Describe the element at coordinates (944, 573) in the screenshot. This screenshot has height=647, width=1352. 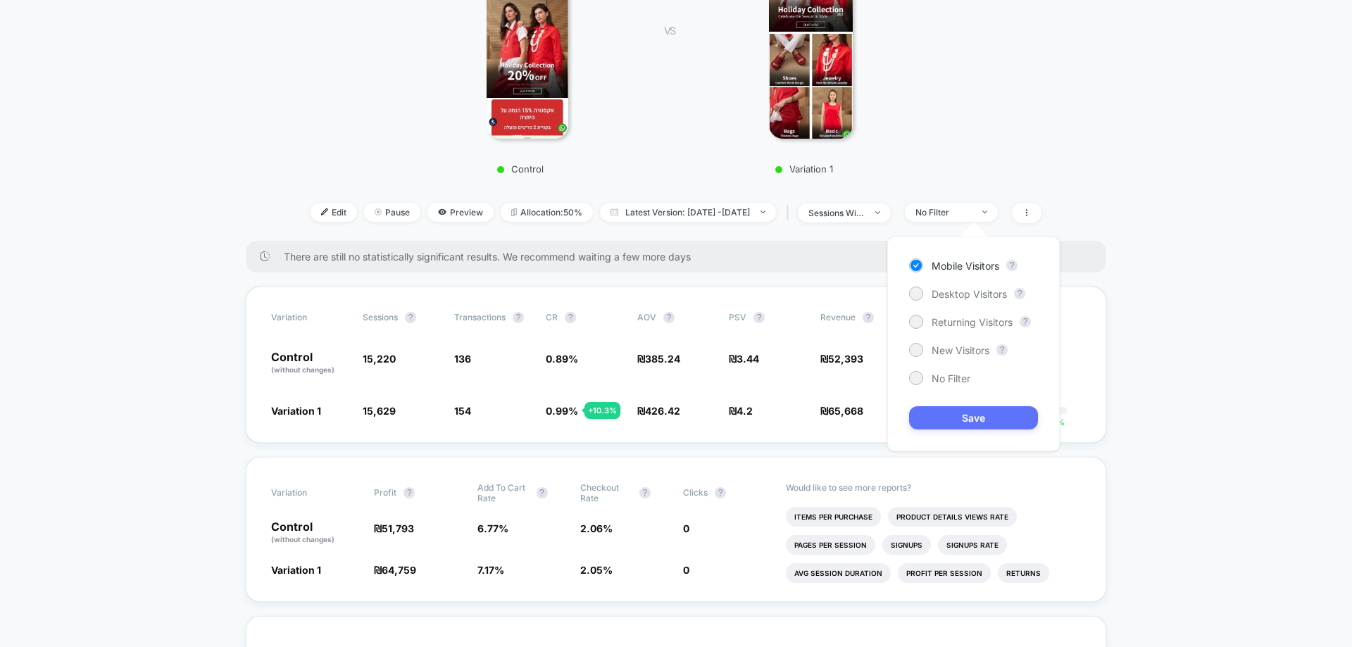
I see `li: Profit Per Session` at that location.